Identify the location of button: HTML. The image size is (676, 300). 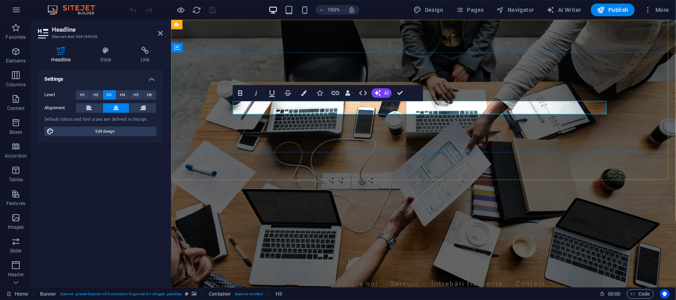
(363, 93).